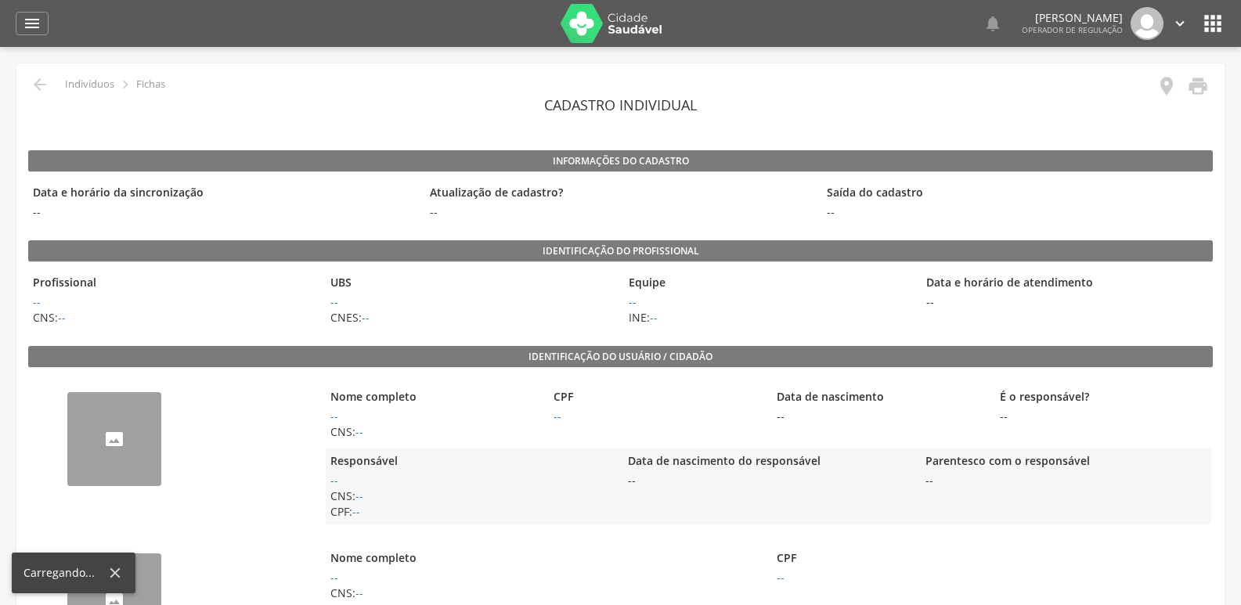 This screenshot has height=605, width=1241. I want to click on legend: Data de nascimento do responsável, so click(768, 462).